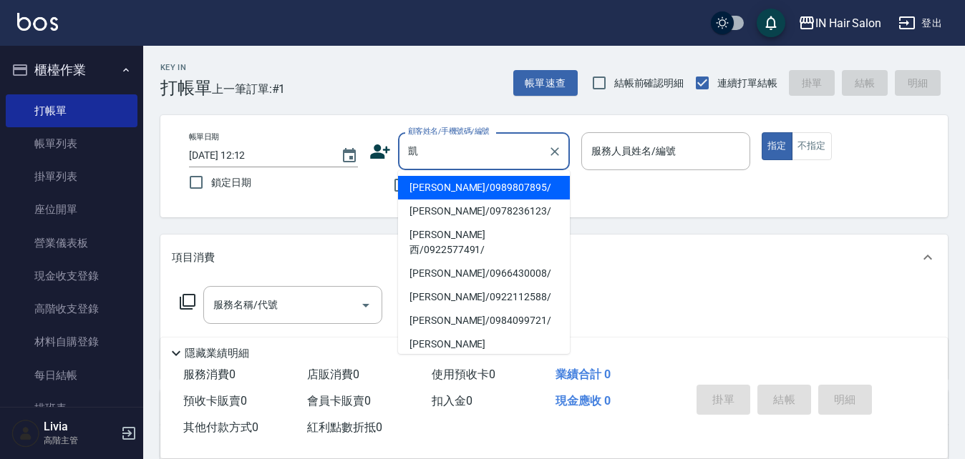  I want to click on button: Open, so click(366, 306).